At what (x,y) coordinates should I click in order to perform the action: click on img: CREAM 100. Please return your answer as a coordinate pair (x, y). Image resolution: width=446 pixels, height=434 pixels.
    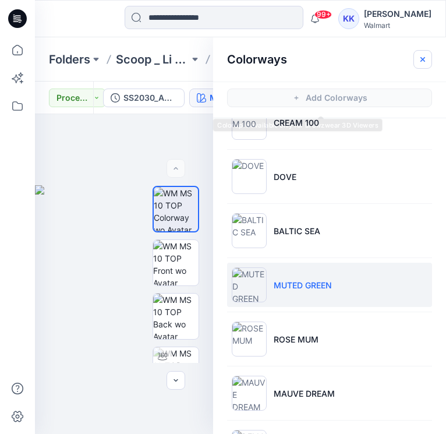
    Looking at the image, I should click on (249, 122).